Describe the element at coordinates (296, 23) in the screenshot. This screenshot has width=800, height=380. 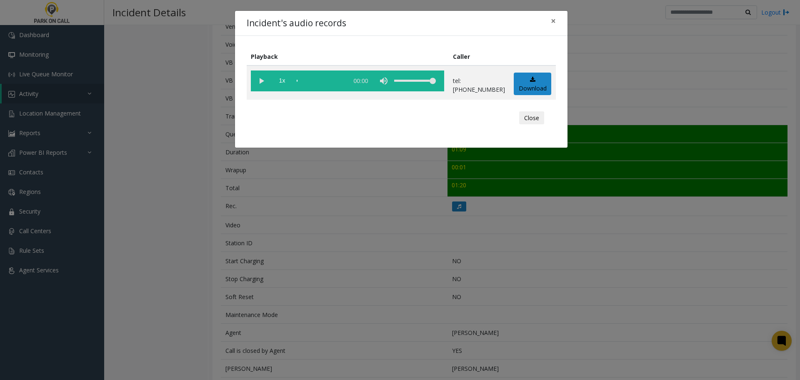
I see `h4: Incident's audio records` at that location.